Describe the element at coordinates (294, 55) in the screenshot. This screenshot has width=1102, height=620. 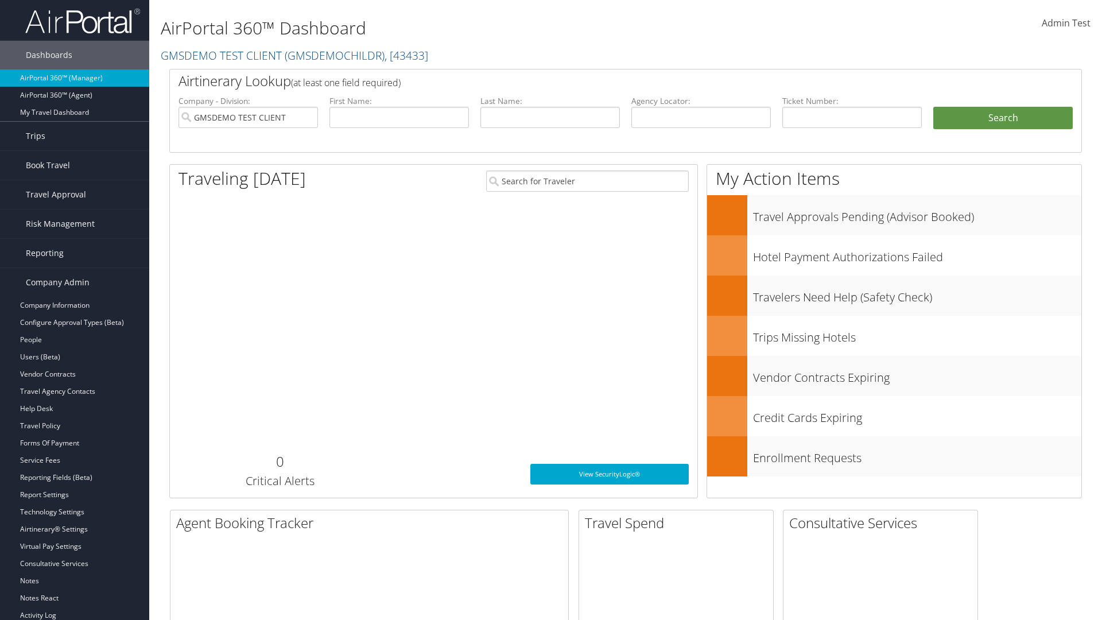
I see `a: GMSDEMO TEST CLIENT` at that location.